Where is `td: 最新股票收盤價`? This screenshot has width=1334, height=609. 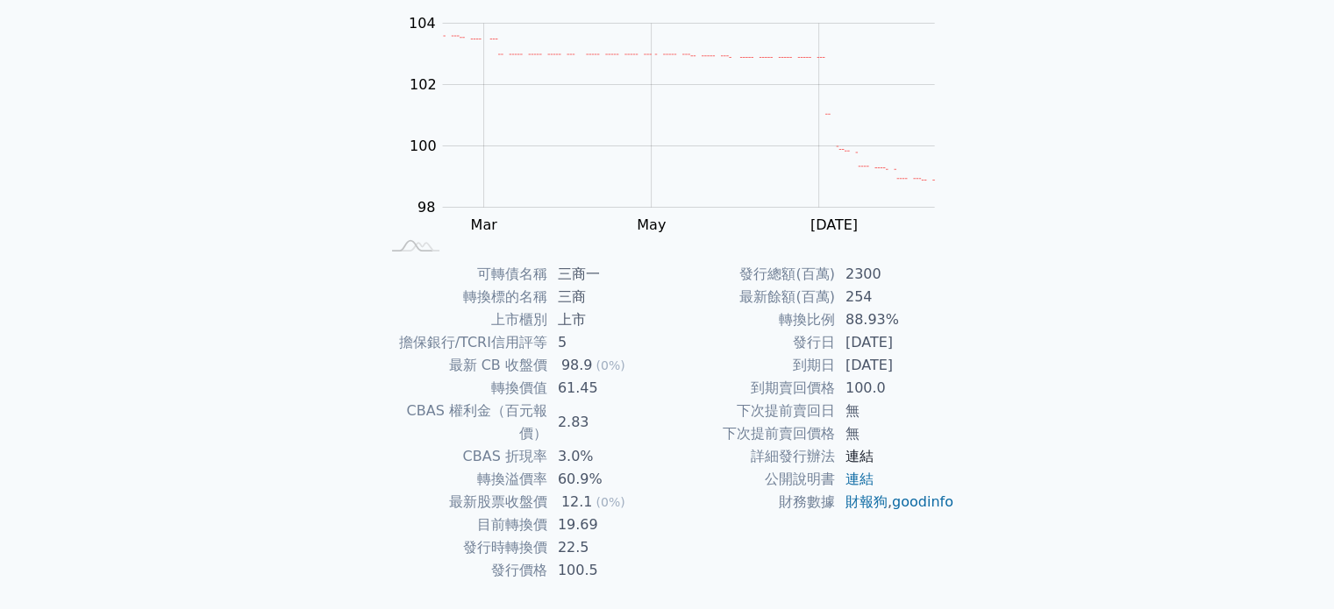
td: 最新股票收盤價 is located at coordinates (463, 502).